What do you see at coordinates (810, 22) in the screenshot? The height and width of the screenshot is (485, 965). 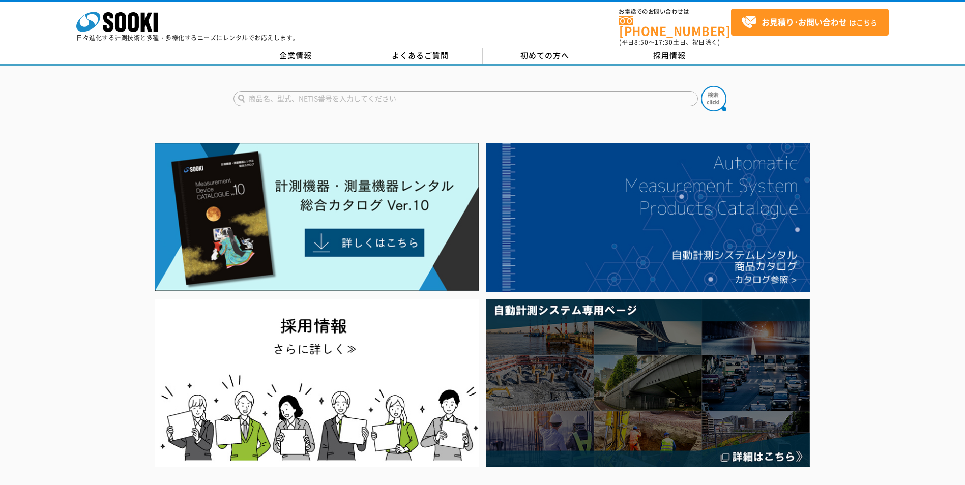 I see `a: お見積り･お問い合わせはこちら` at bounding box center [810, 22].